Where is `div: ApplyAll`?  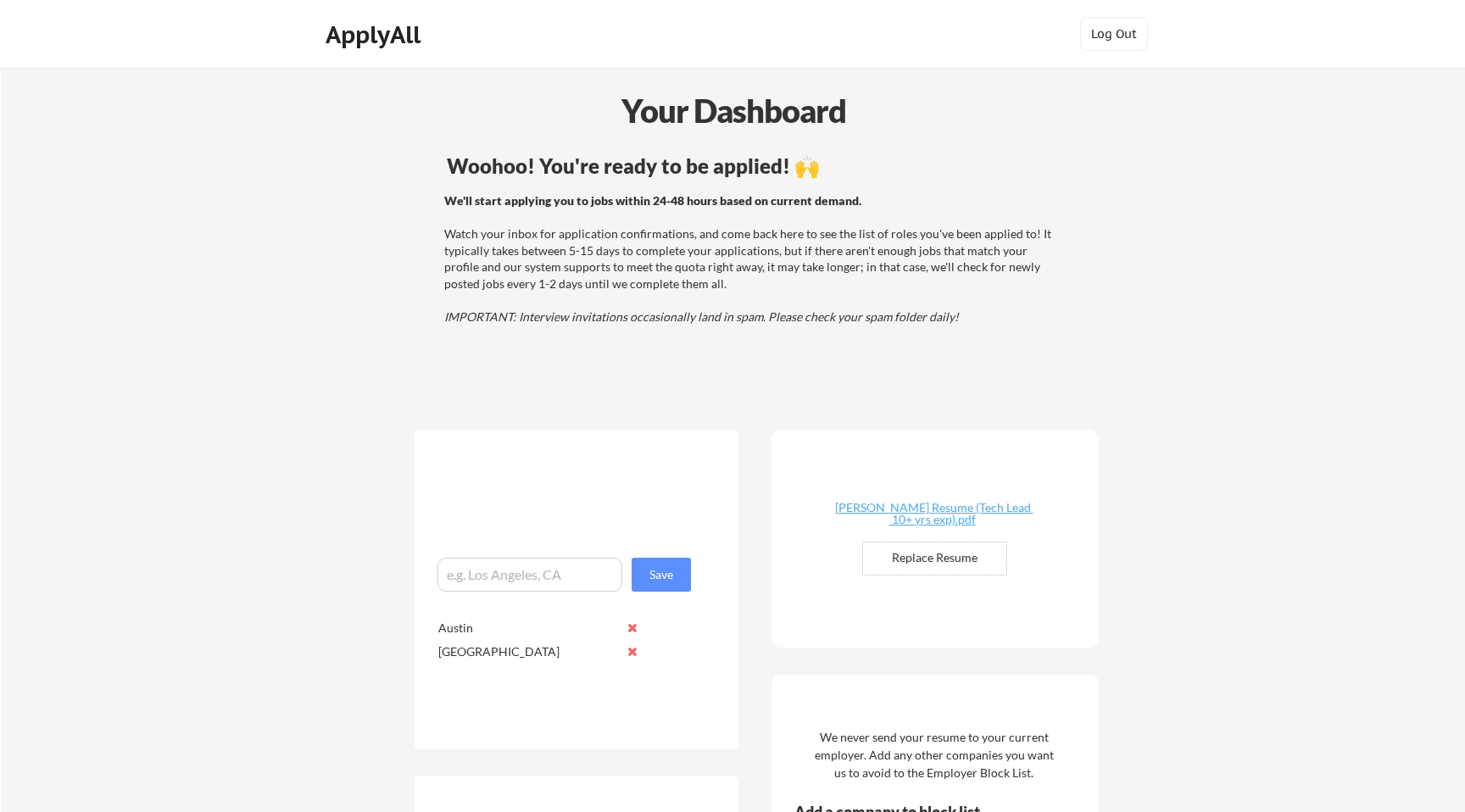
div: ApplyAll is located at coordinates (376, 34).